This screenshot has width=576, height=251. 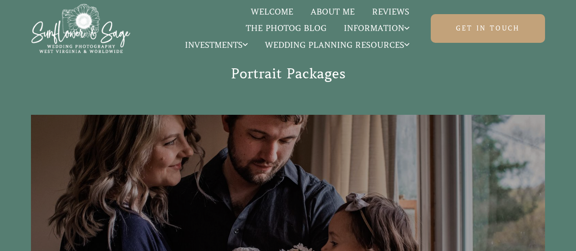 I want to click on a: Investments, so click(x=216, y=45).